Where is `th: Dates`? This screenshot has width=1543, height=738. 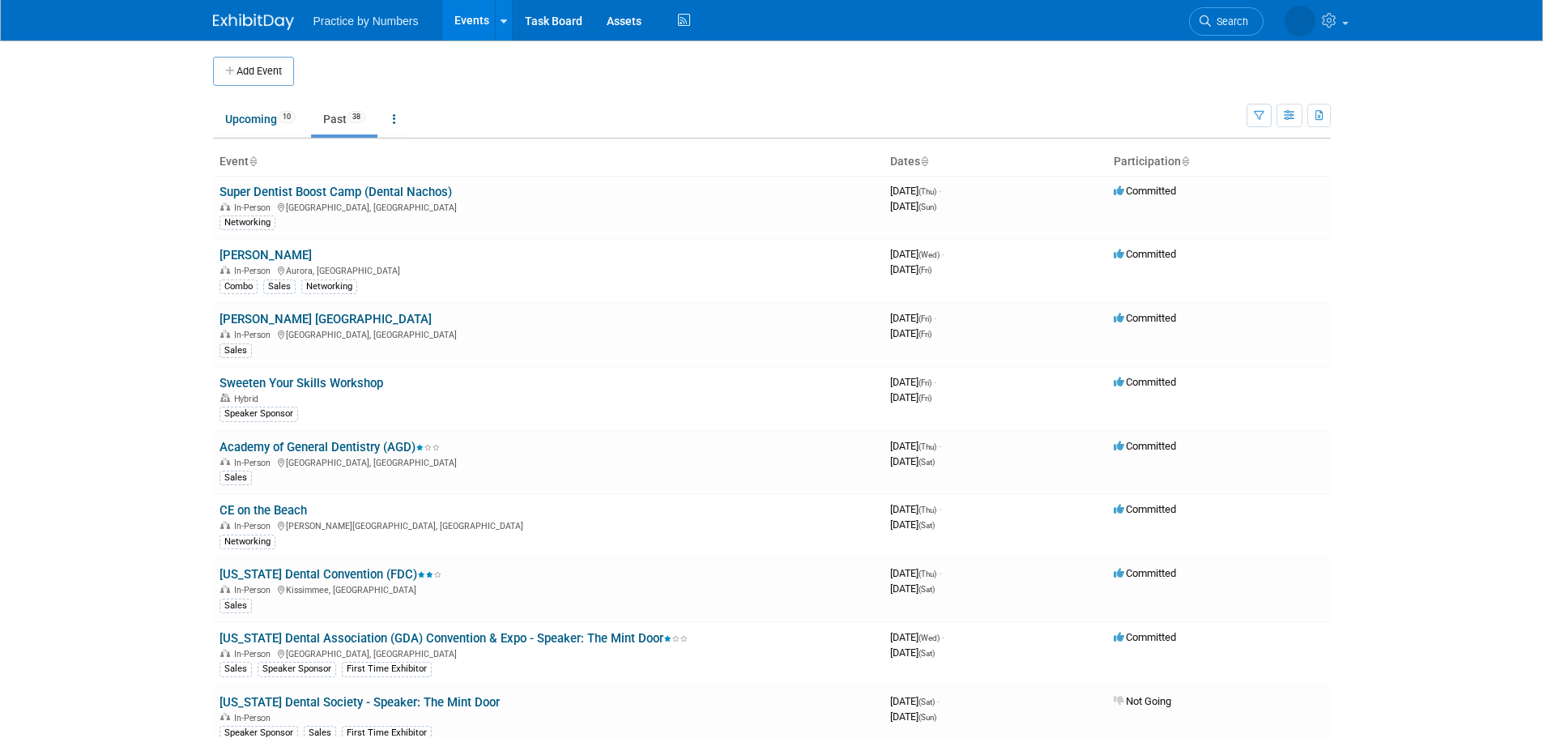
th: Dates is located at coordinates (996, 162).